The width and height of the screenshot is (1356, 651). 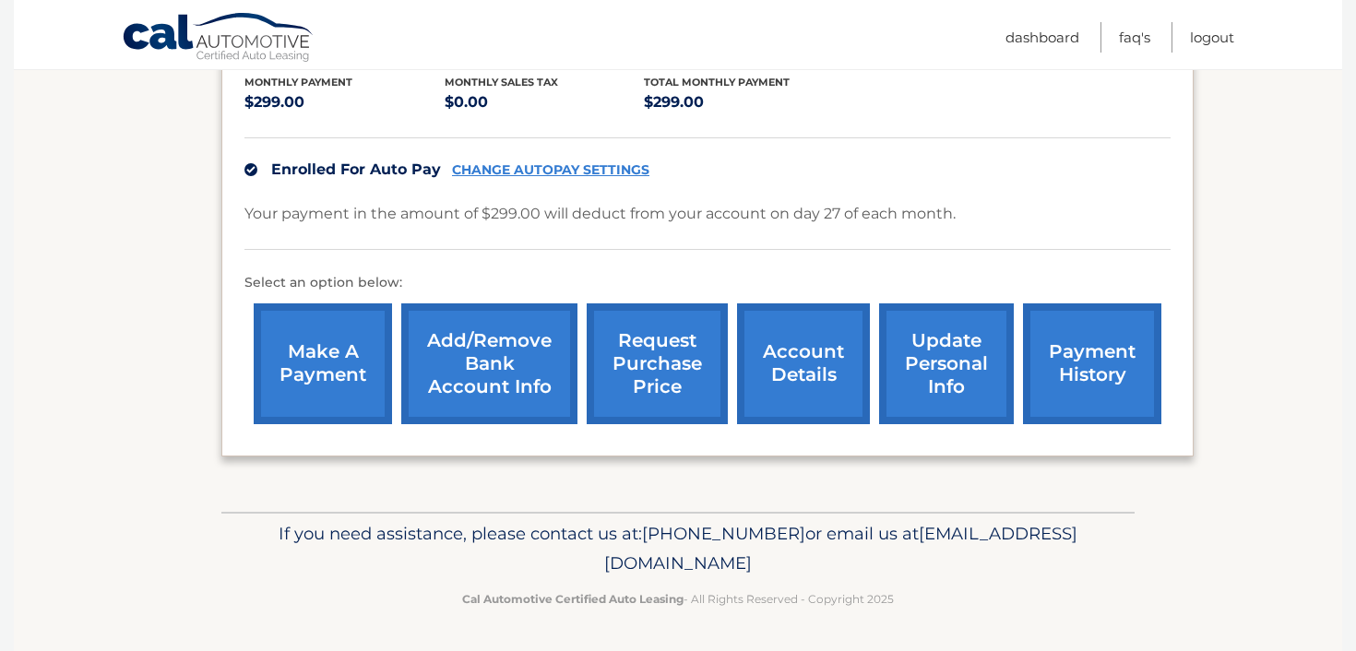 I want to click on a: request purchase price, so click(x=657, y=364).